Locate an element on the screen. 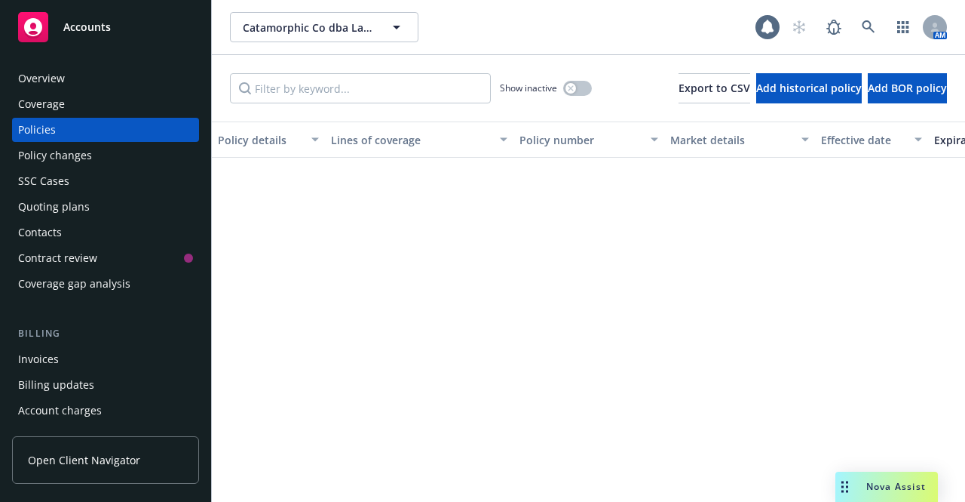 Image resolution: width=965 pixels, height=502 pixels. a: Account charges is located at coordinates (106, 410).